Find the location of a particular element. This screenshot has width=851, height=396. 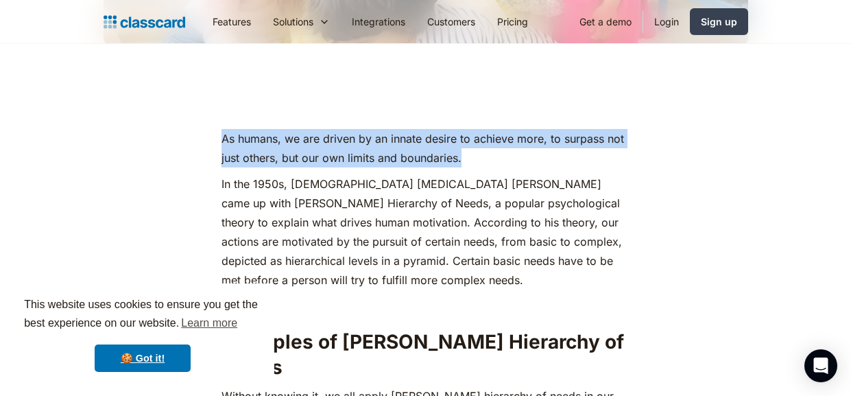

a: Pricing is located at coordinates (512, 21).